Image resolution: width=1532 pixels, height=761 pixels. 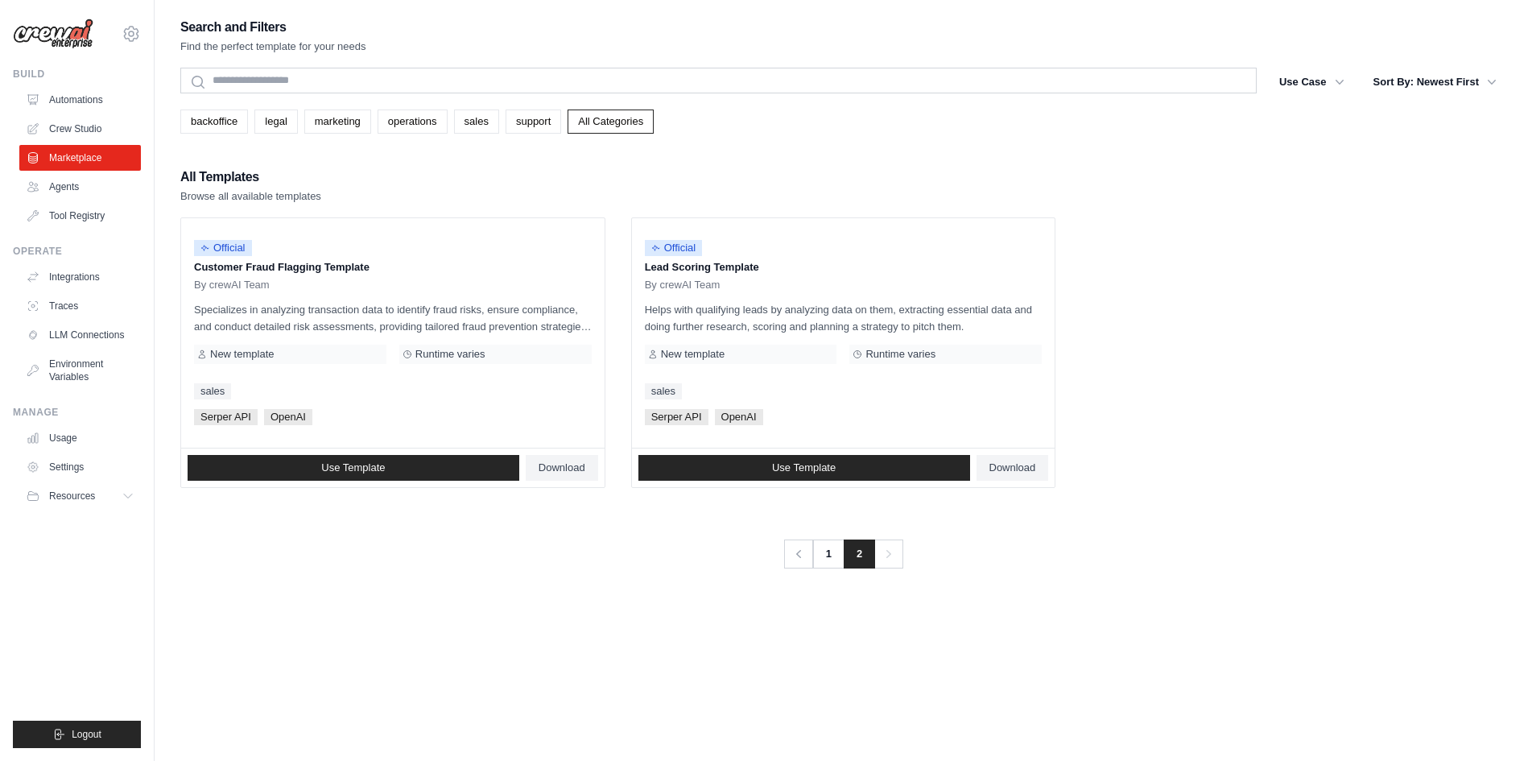 I want to click on span: Resources, so click(x=72, y=496).